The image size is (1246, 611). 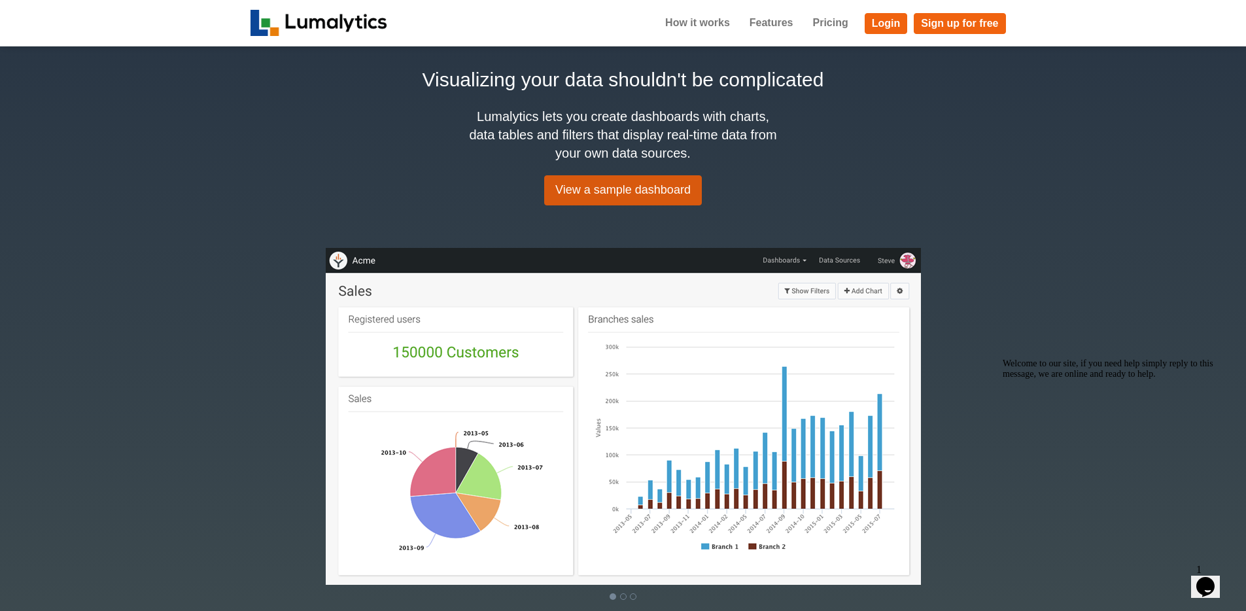 I want to click on h4: Lumalytics lets you create dashboards with charts, data tables and filters that display real-time..., so click(x=623, y=135).